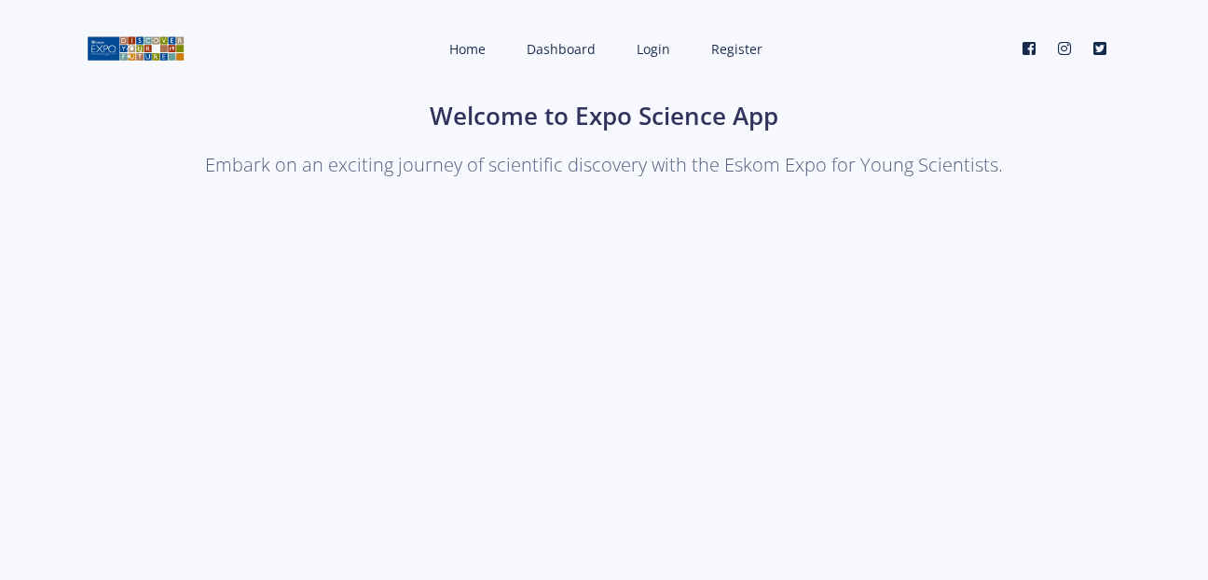 The height and width of the screenshot is (580, 1208). Describe the element at coordinates (604, 116) in the screenshot. I see `h1: Welcome to Expo Science App` at that location.